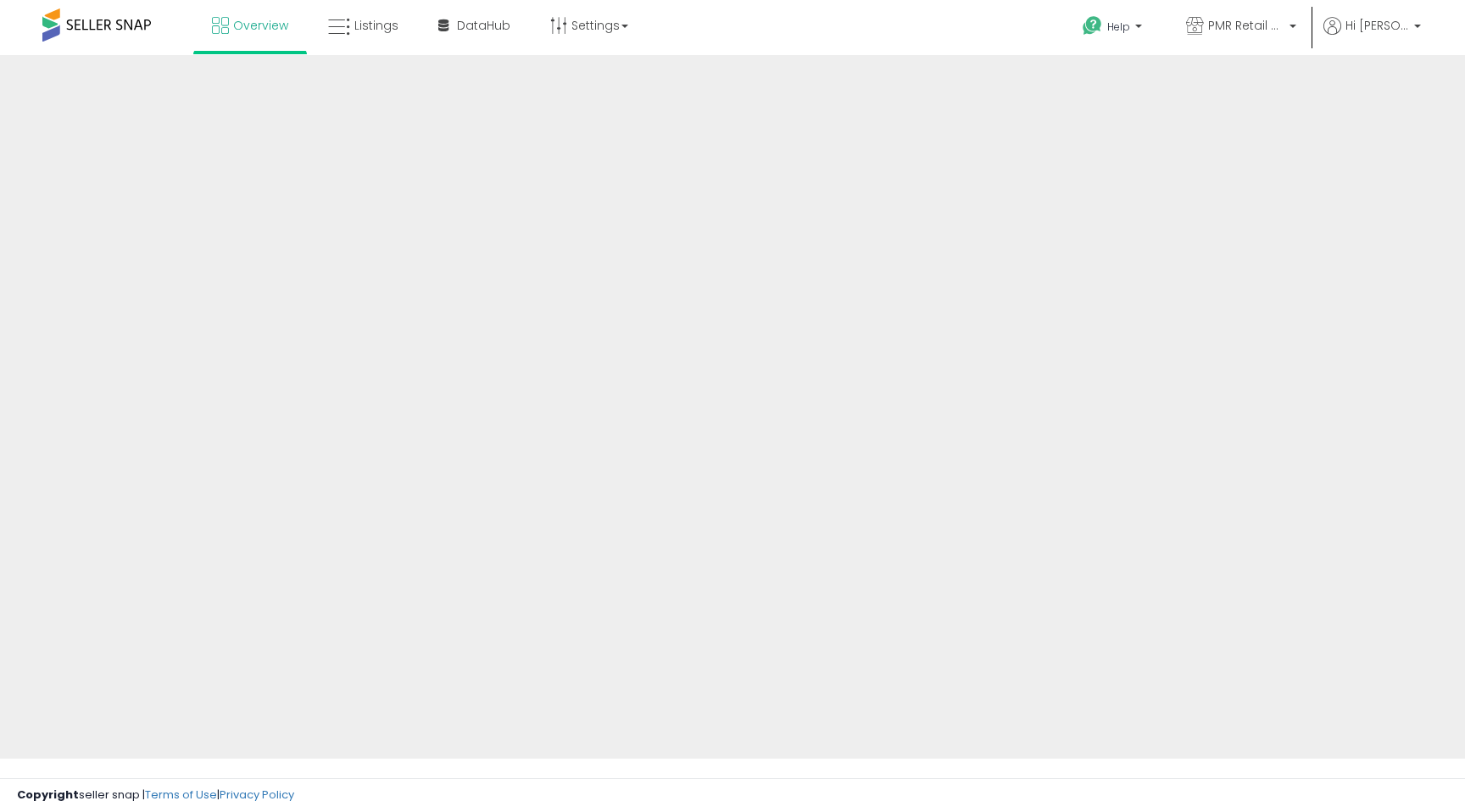 This screenshot has height=812, width=1465. I want to click on a: Help, so click(1114, 29).